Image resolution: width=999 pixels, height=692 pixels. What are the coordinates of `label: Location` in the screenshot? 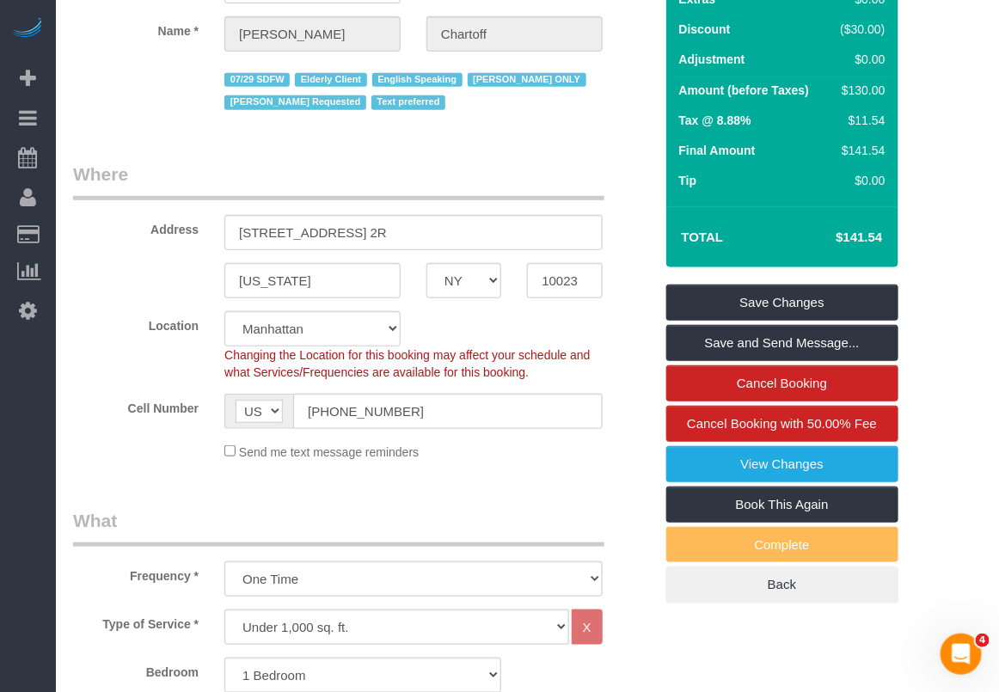 It's located at (136, 322).